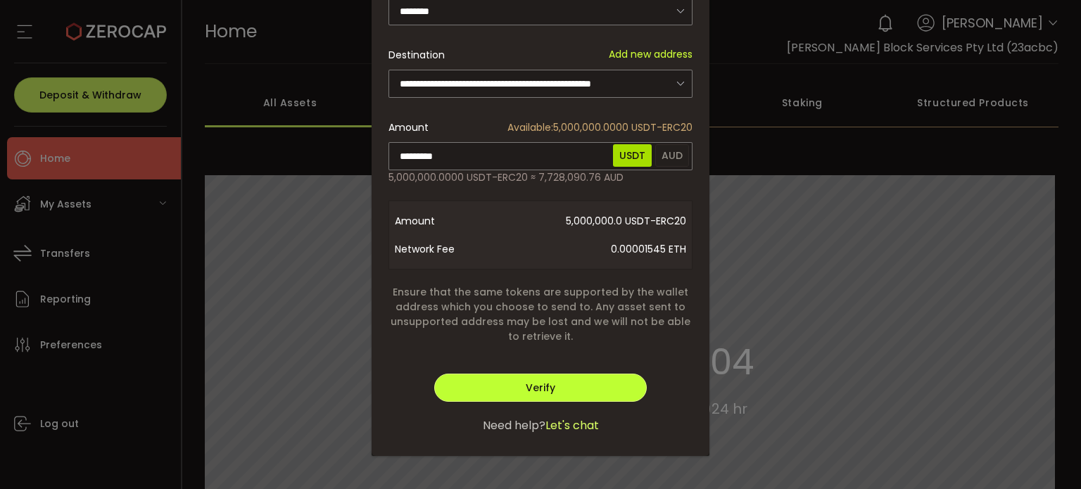  Describe the element at coordinates (530, 127) in the screenshot. I see `span: Available:` at that location.